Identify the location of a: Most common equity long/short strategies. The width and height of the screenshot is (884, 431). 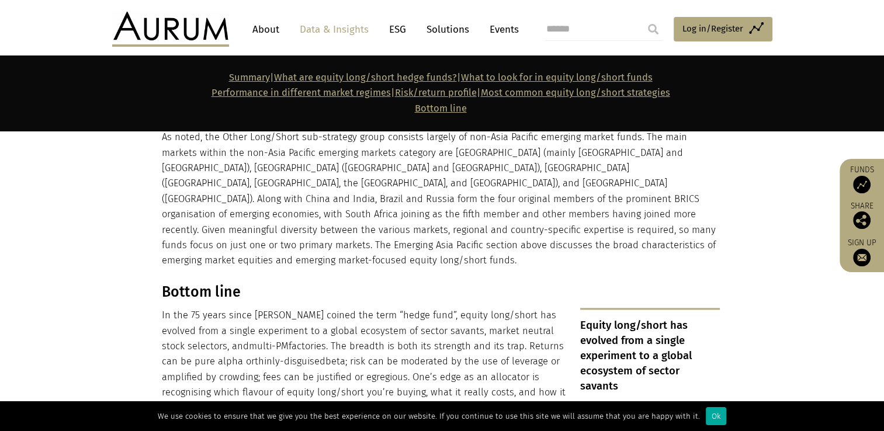
(575, 92).